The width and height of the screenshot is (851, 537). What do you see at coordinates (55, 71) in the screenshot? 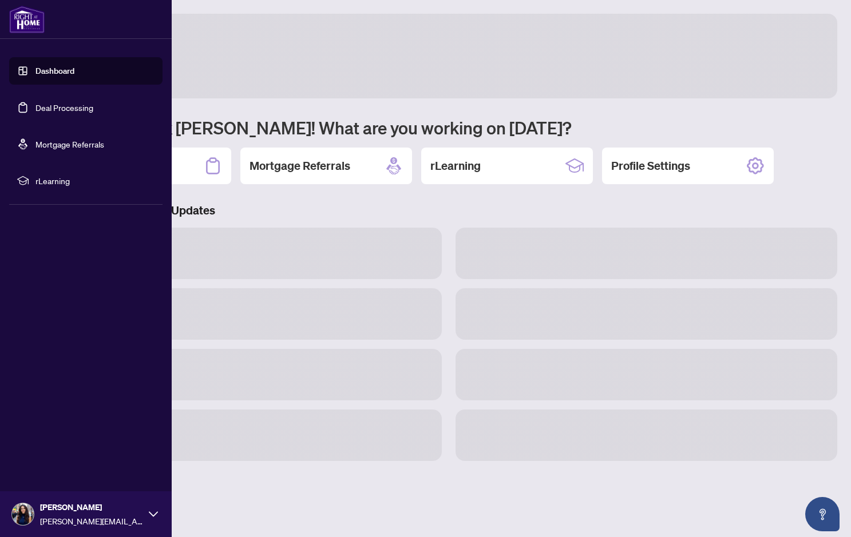
I see `a: Dashboard` at bounding box center [55, 71].